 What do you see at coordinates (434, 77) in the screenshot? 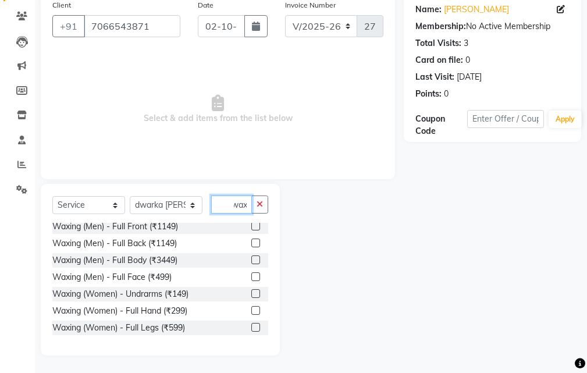
I see `div: Last Visit:` at bounding box center [434, 77].